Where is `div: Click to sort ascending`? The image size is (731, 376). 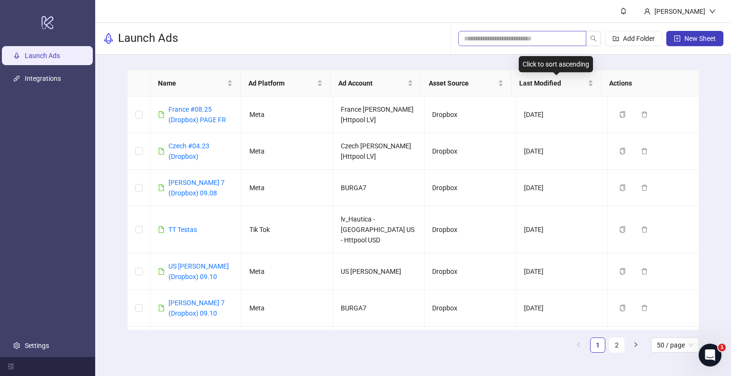
div: Click to sort ascending is located at coordinates (556, 64).